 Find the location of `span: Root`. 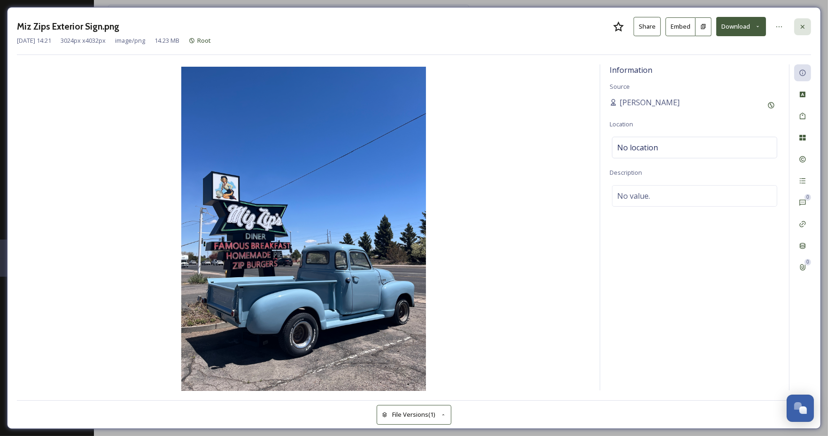

span: Root is located at coordinates (204, 40).